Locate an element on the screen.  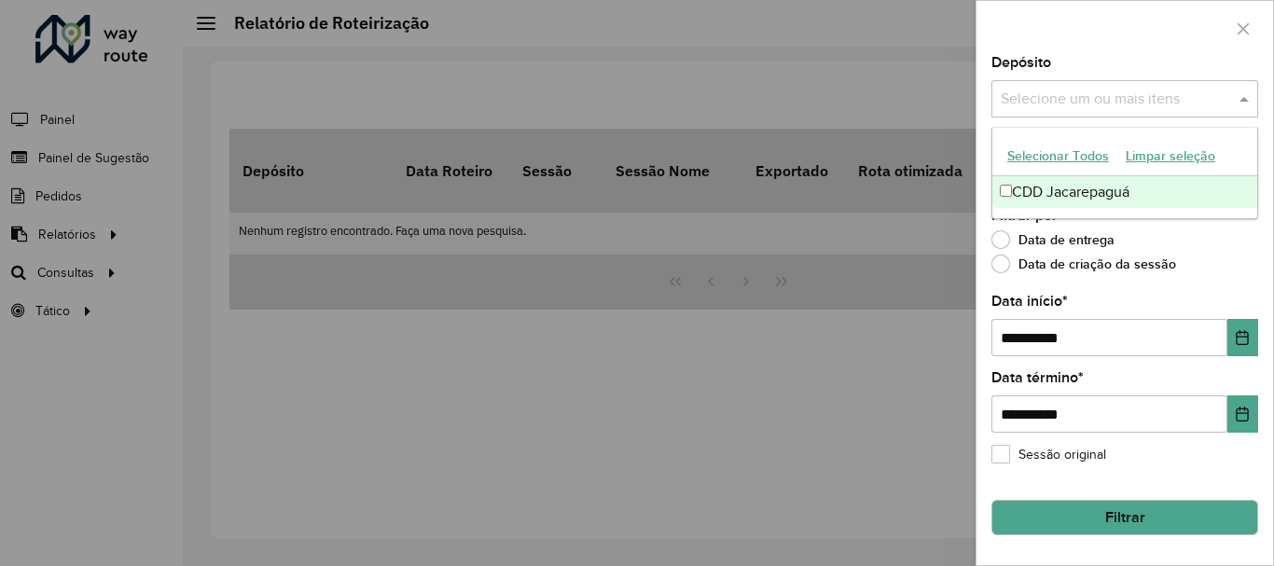
label: Sessão original is located at coordinates (1048, 454).